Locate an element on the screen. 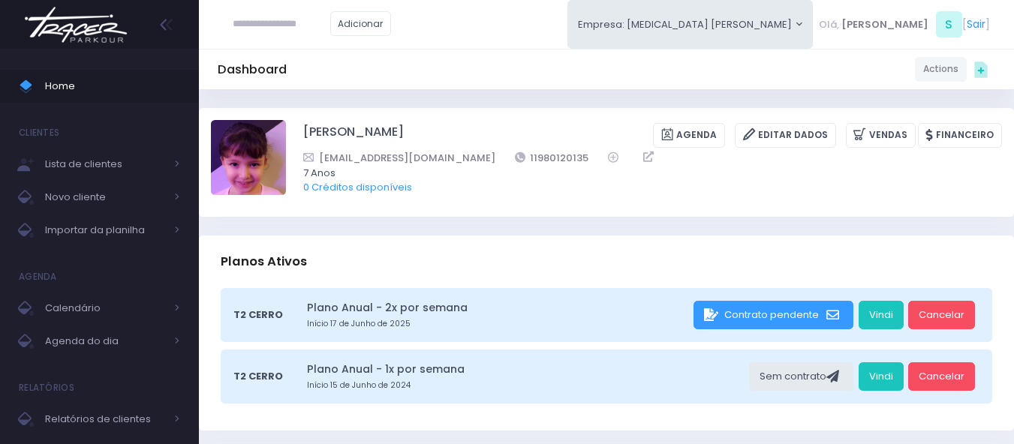  h4: Relatórios is located at coordinates (47, 388).